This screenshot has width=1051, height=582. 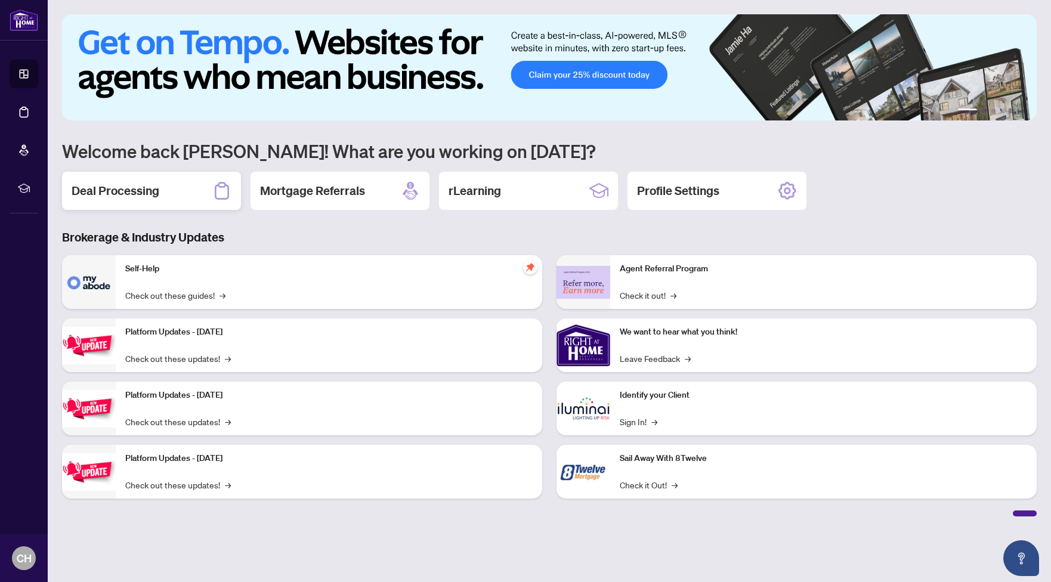 What do you see at coordinates (89, 345) in the screenshot?
I see `img: Platform Updates - July 21, 2025` at bounding box center [89, 345].